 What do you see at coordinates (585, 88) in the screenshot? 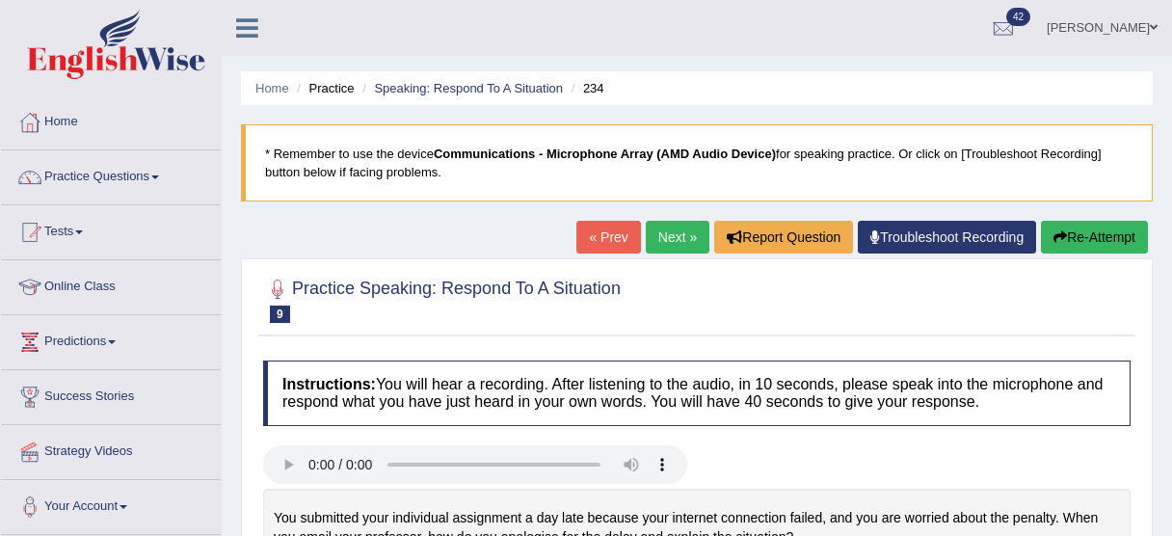
I see `li: 234` at bounding box center [585, 88].